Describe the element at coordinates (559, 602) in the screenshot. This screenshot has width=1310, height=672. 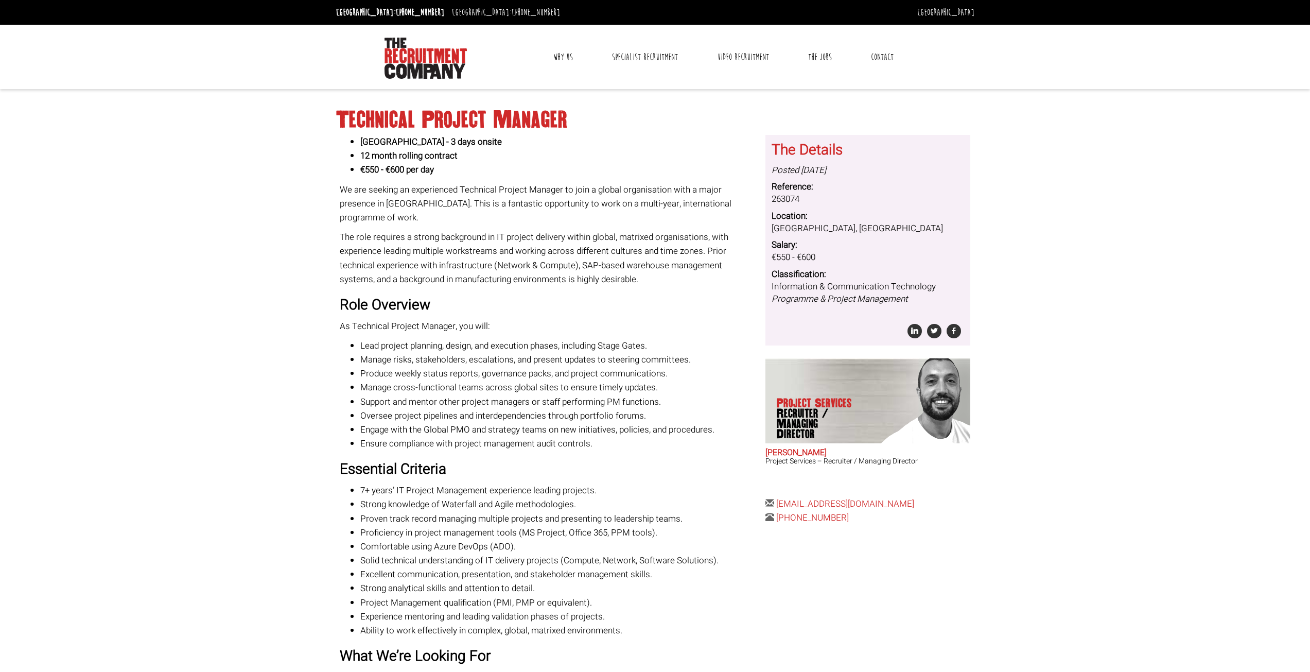
I see `li: Project Management qualification (PMI, PMP or equivalent).` at that location.